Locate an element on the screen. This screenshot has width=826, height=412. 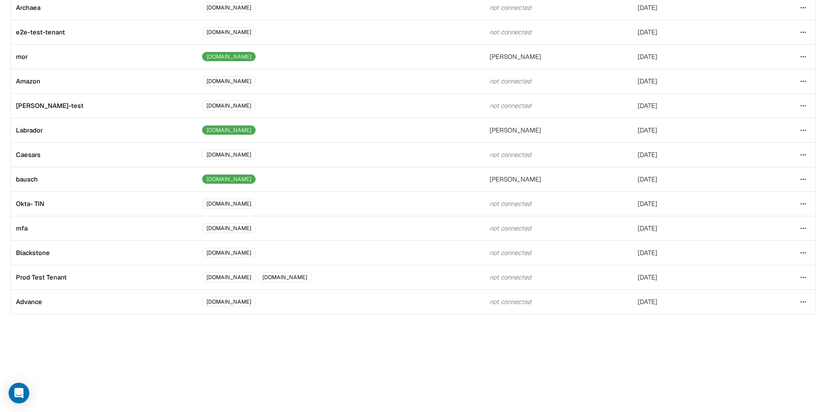
td: Advance is located at coordinates (104, 302).